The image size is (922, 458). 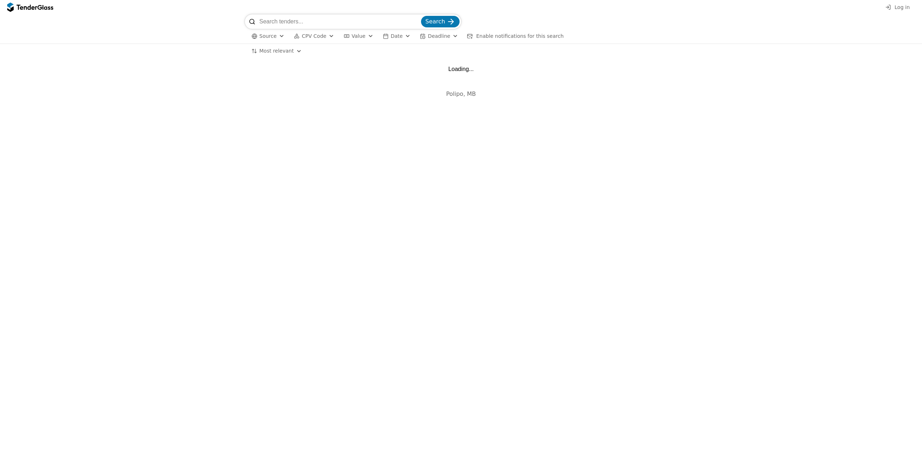 What do you see at coordinates (898, 7) in the screenshot?
I see `button: Log in` at bounding box center [898, 7].